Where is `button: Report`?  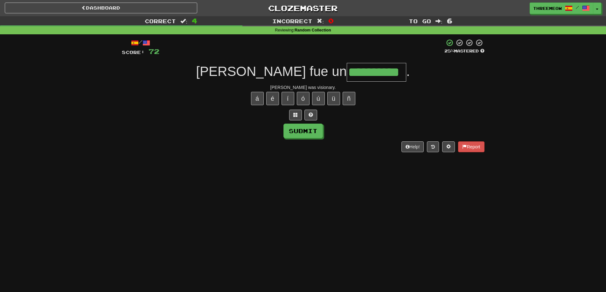 button: Report is located at coordinates (471, 147).